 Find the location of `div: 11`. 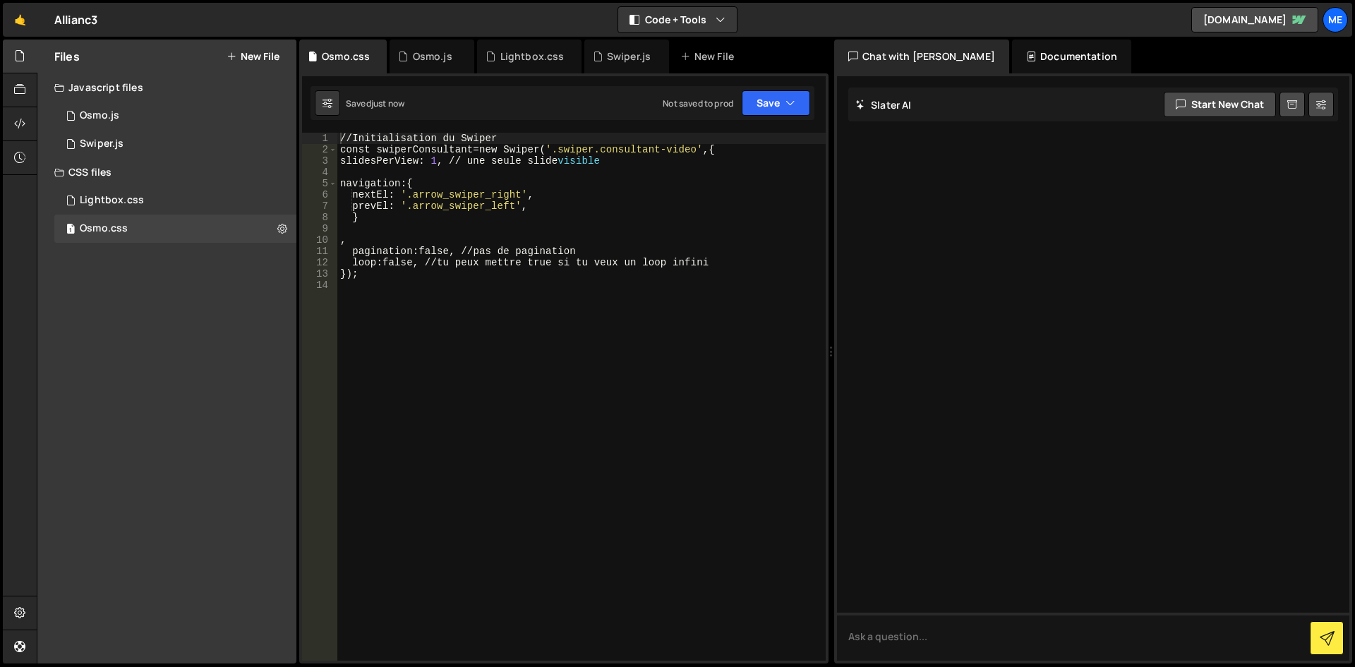

div: 11 is located at coordinates (320, 251).